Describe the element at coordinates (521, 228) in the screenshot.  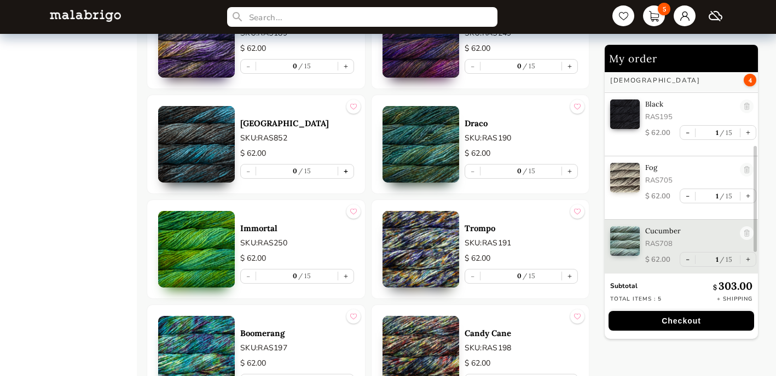
I see `a: Trompo` at that location.